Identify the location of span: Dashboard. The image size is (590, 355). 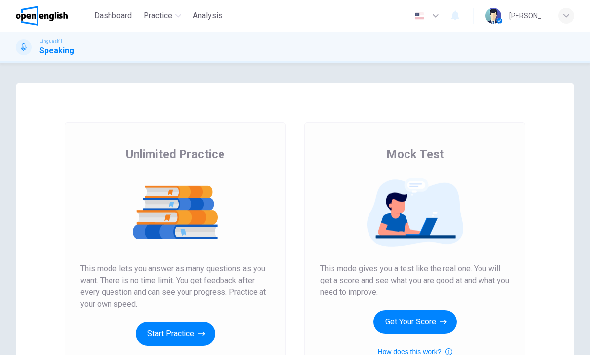
(113, 16).